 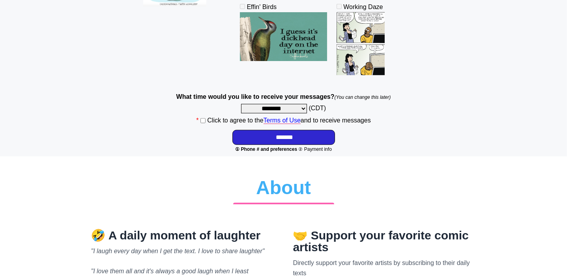 I want to click on strong: What time would you like to receive your messages?, so click(x=255, y=97).